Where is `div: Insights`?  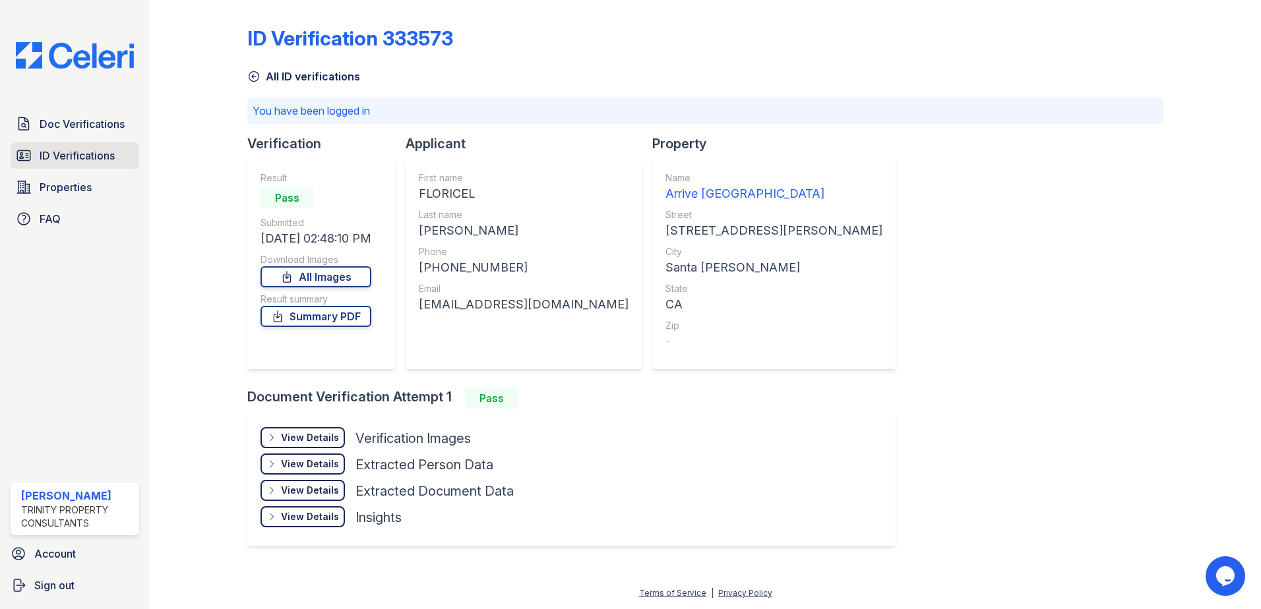
div: Insights is located at coordinates (379, 518).